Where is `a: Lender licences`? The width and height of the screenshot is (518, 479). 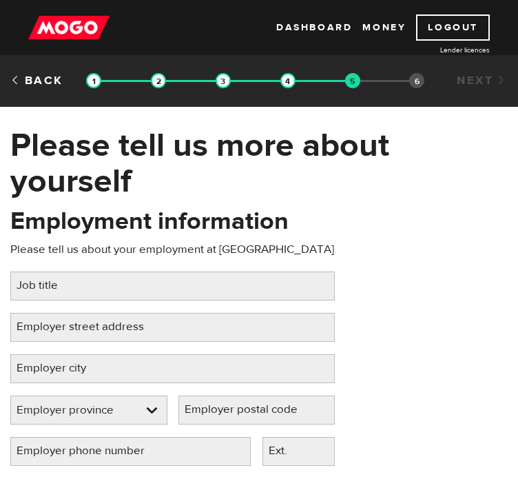 a: Lender licences is located at coordinates (438, 50).